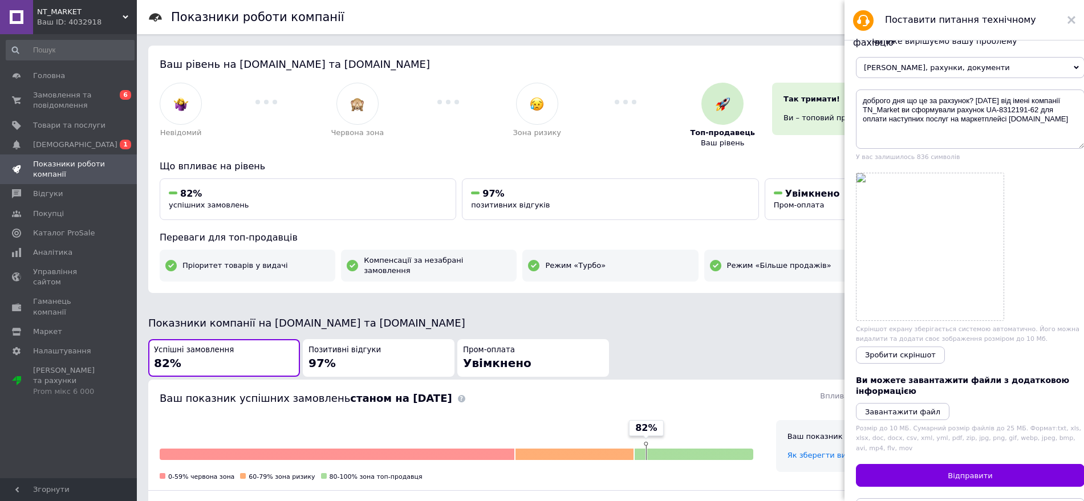  I want to click on span: Компенсації за незабрані замовлення, so click(437, 266).